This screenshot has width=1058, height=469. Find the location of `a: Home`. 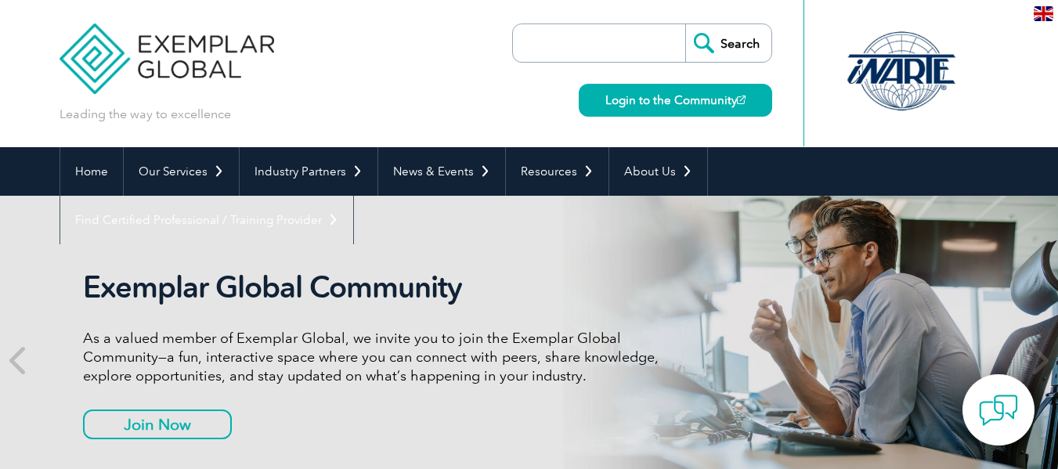

a: Home is located at coordinates (92, 171).